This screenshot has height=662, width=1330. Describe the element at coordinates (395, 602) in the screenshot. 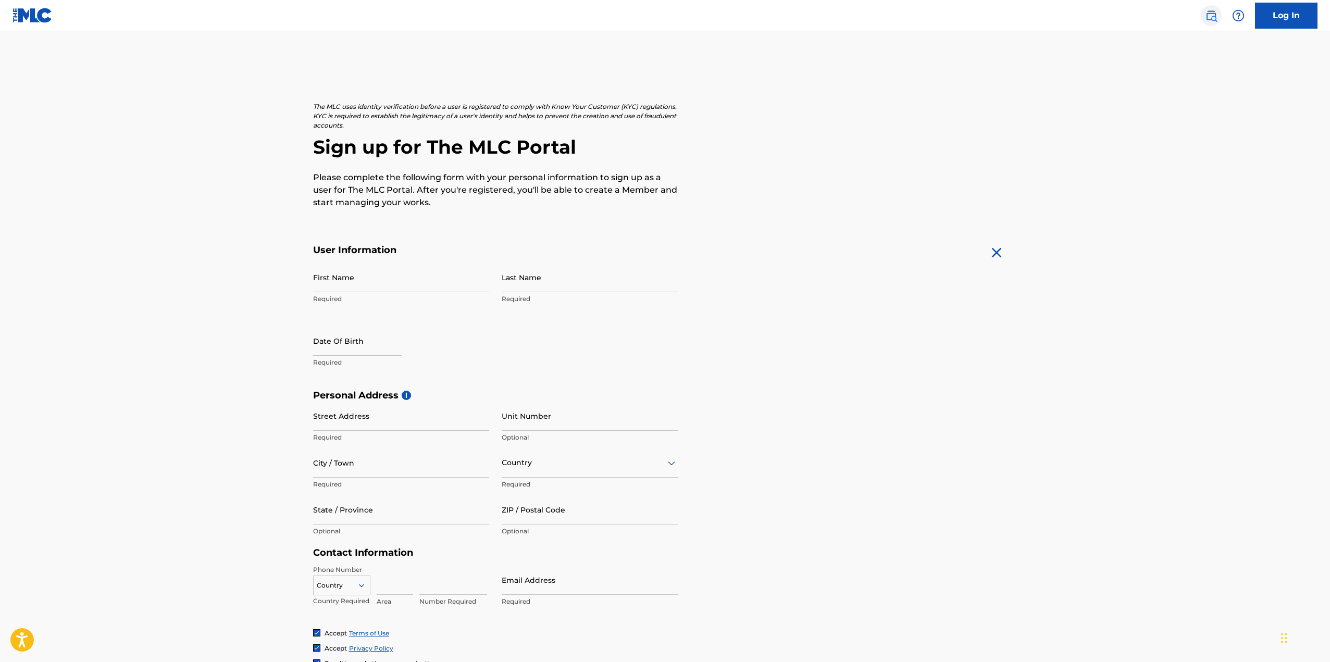

I see `p: Area` at that location.